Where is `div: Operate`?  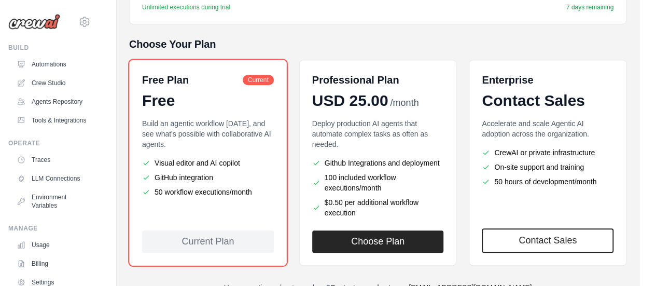 div: Operate is located at coordinates (49, 143).